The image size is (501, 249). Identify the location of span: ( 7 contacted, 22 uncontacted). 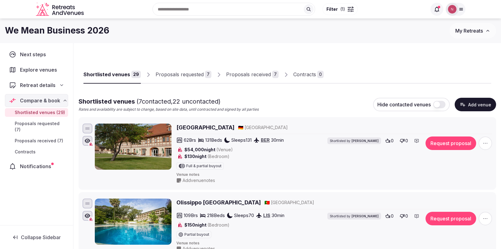
(179, 101).